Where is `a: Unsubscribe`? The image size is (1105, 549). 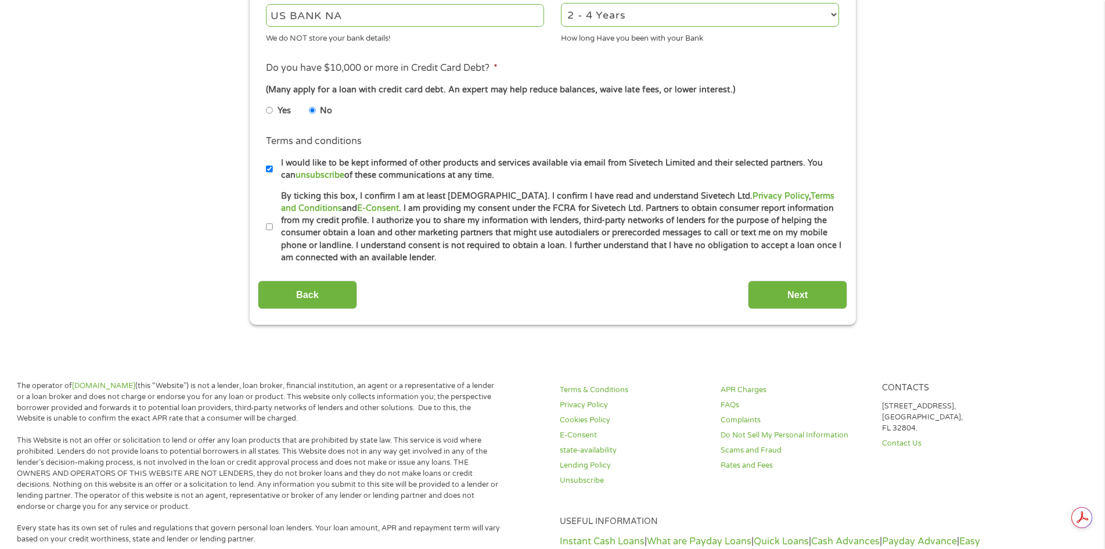
a: Unsubscribe is located at coordinates (633, 480).